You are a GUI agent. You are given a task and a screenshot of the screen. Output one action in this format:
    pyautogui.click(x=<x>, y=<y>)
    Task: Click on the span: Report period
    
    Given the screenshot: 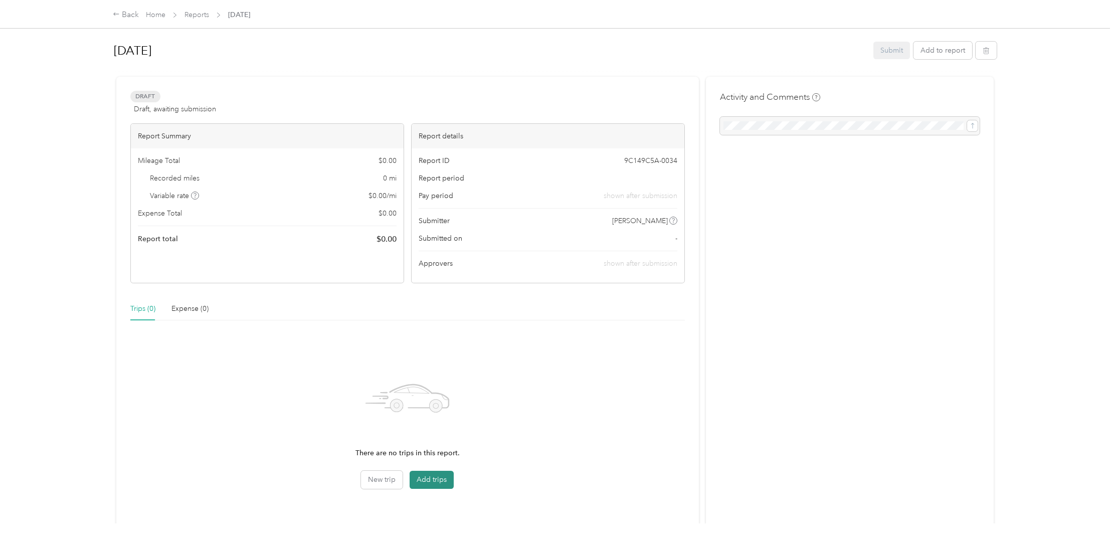 What is the action you would take?
    pyautogui.click(x=441, y=178)
    